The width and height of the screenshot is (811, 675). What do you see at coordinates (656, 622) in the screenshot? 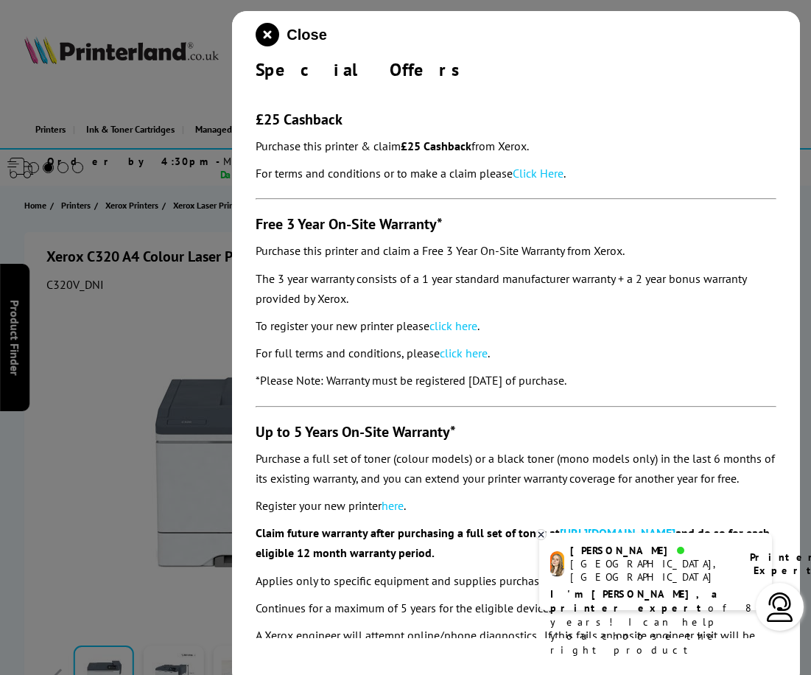
I see `p: of 8 years! I can help you choose the right product` at bounding box center [656, 622].